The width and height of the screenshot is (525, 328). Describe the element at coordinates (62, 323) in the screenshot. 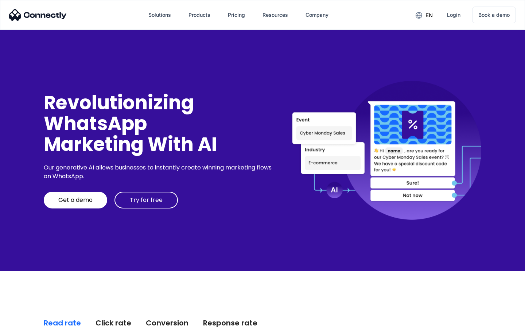

I see `div: Read rate` at that location.